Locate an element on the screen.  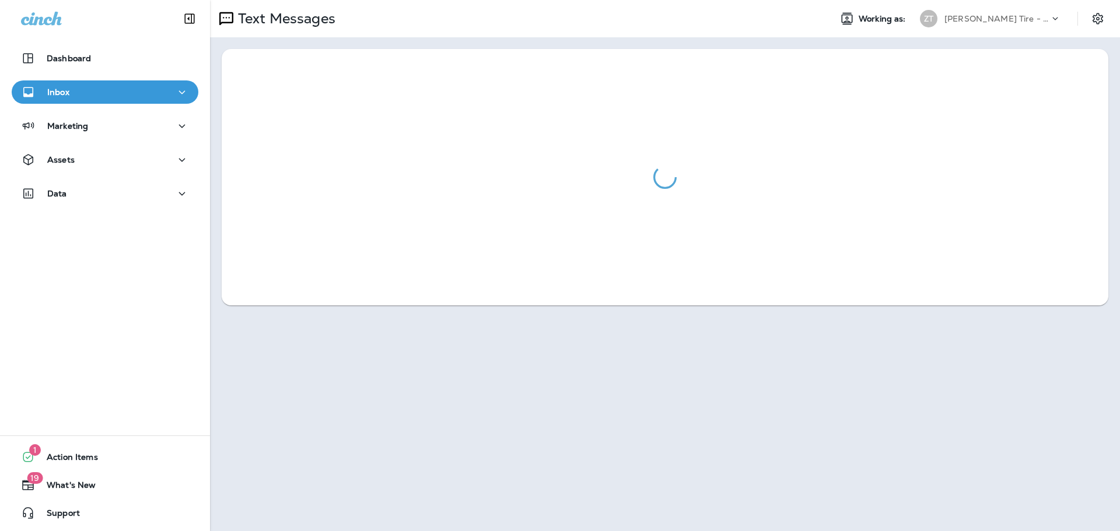
button: Assets is located at coordinates (105, 160).